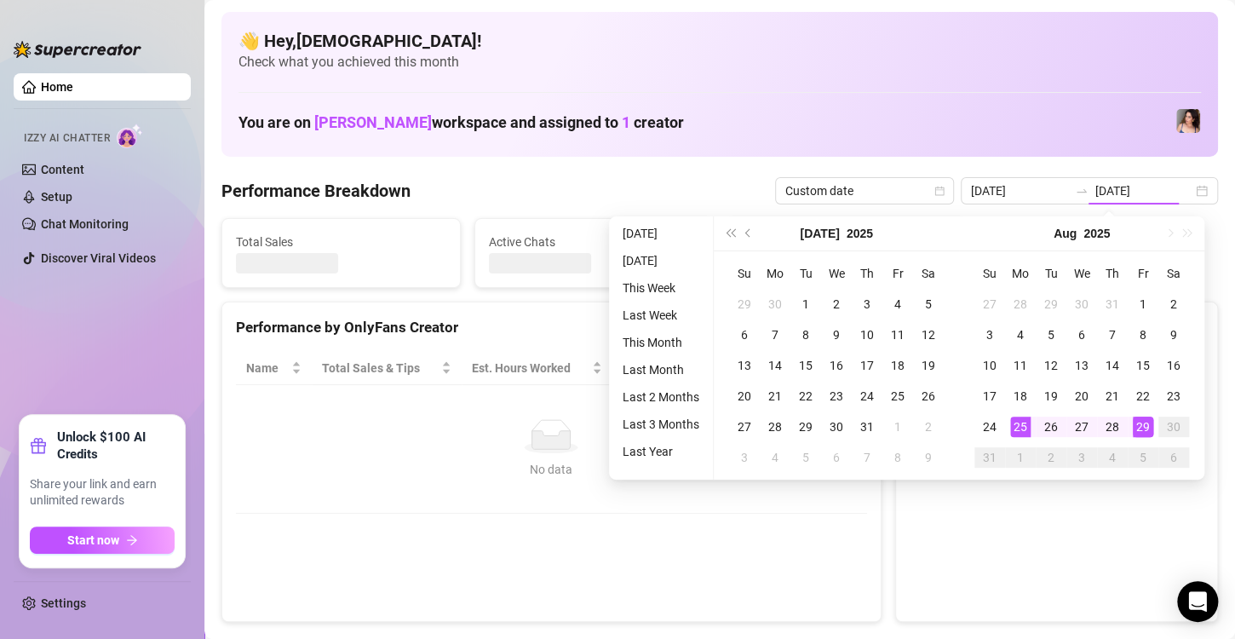 This screenshot has width=1235, height=639. What do you see at coordinates (796, 368) in the screenshot?
I see `th: Chat Conversion` at bounding box center [796, 368].